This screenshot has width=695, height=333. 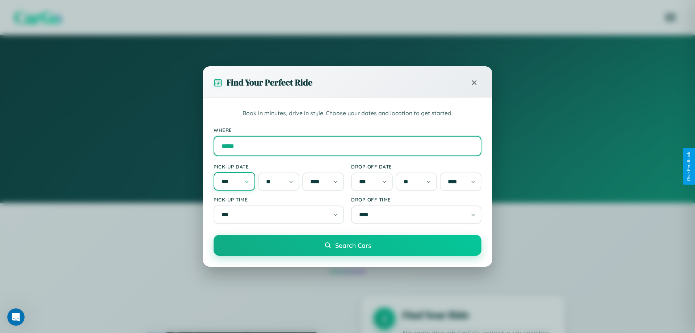 I want to click on label: Drop-off Time, so click(x=416, y=199).